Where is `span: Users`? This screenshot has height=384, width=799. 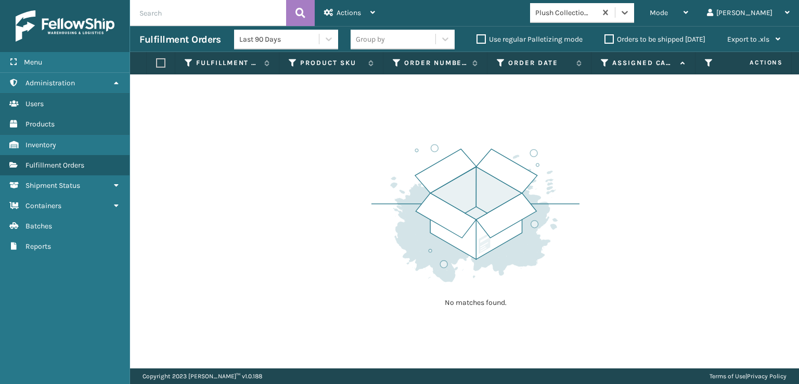 span: Users is located at coordinates (34, 104).